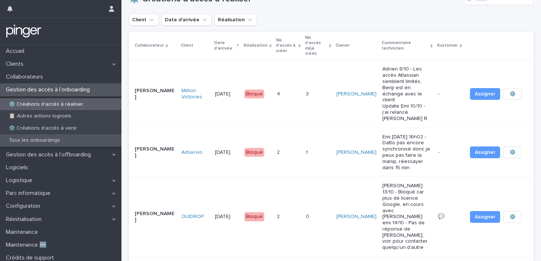  I want to click on p: Parc informatique, so click(29, 193).